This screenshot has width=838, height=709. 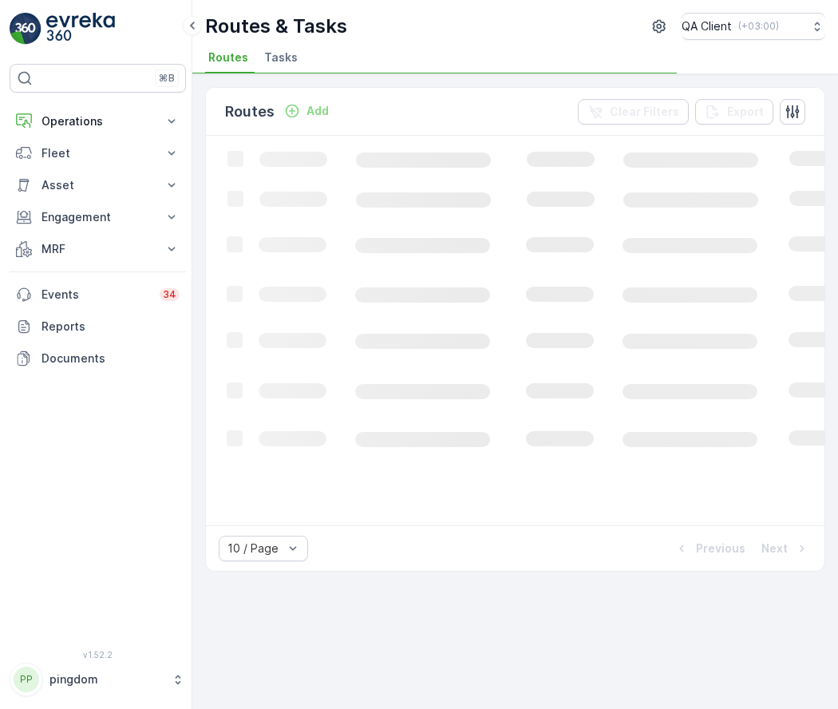 What do you see at coordinates (250, 112) in the screenshot?
I see `p: Routes` at bounding box center [250, 112].